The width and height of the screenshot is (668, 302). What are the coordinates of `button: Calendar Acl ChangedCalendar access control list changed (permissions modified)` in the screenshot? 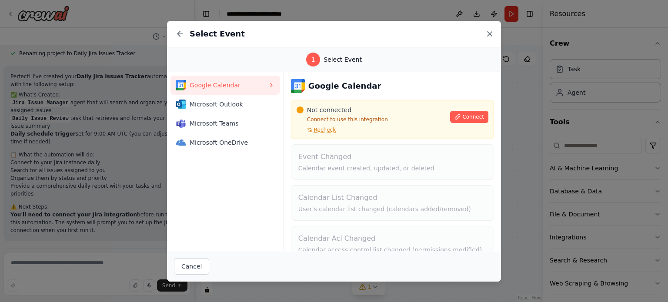 It's located at (392, 244).